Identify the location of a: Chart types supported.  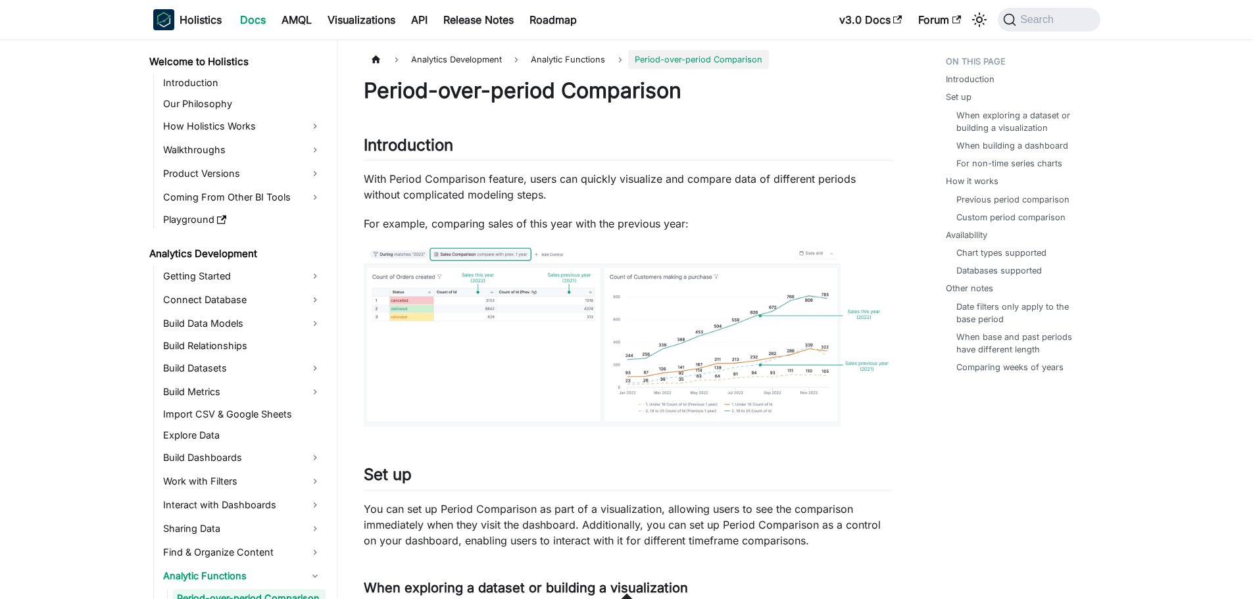
(1001, 253).